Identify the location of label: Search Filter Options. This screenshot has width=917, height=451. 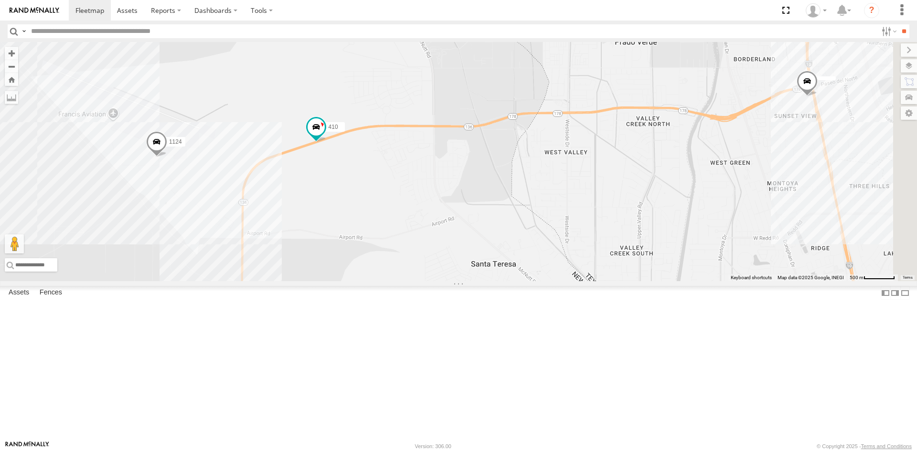
(888, 31).